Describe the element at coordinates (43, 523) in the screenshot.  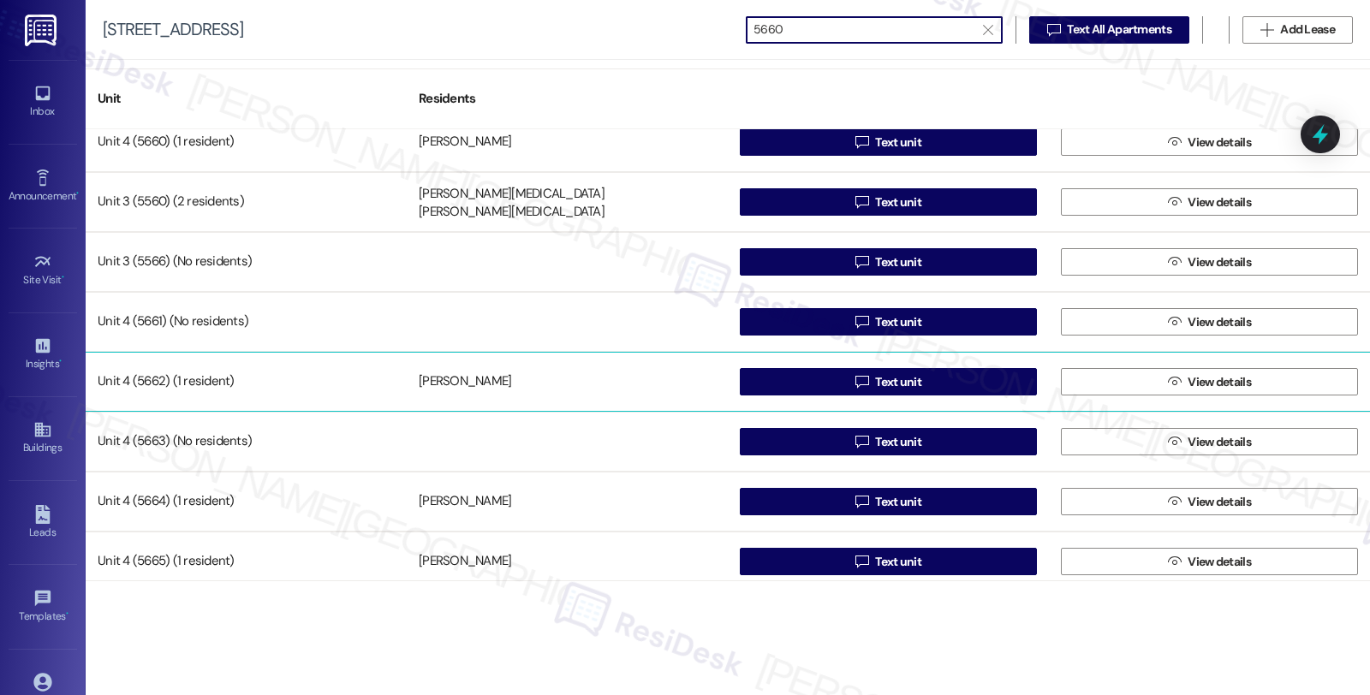
I see `a: Leads` at that location.